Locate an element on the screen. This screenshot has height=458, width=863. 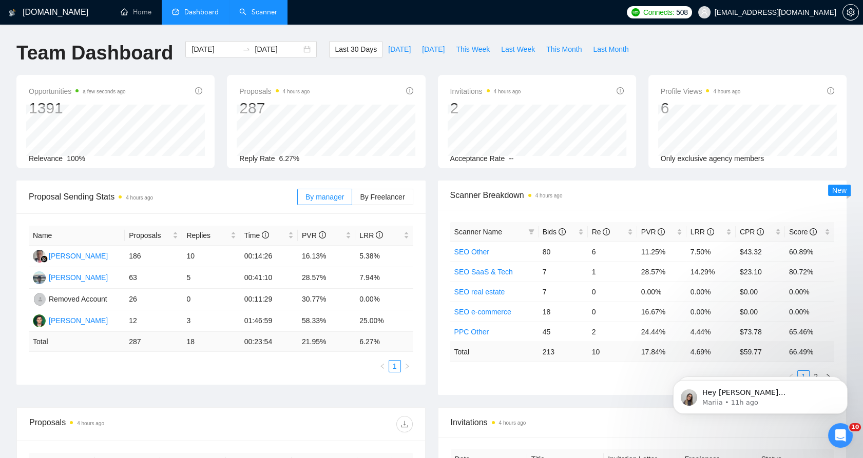
td: 12 is located at coordinates (153, 321).